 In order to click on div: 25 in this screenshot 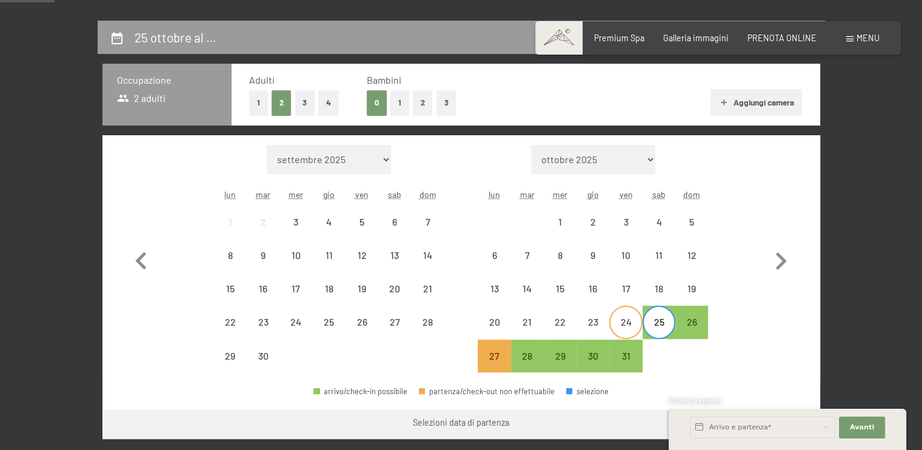, I will do `click(659, 332)`.